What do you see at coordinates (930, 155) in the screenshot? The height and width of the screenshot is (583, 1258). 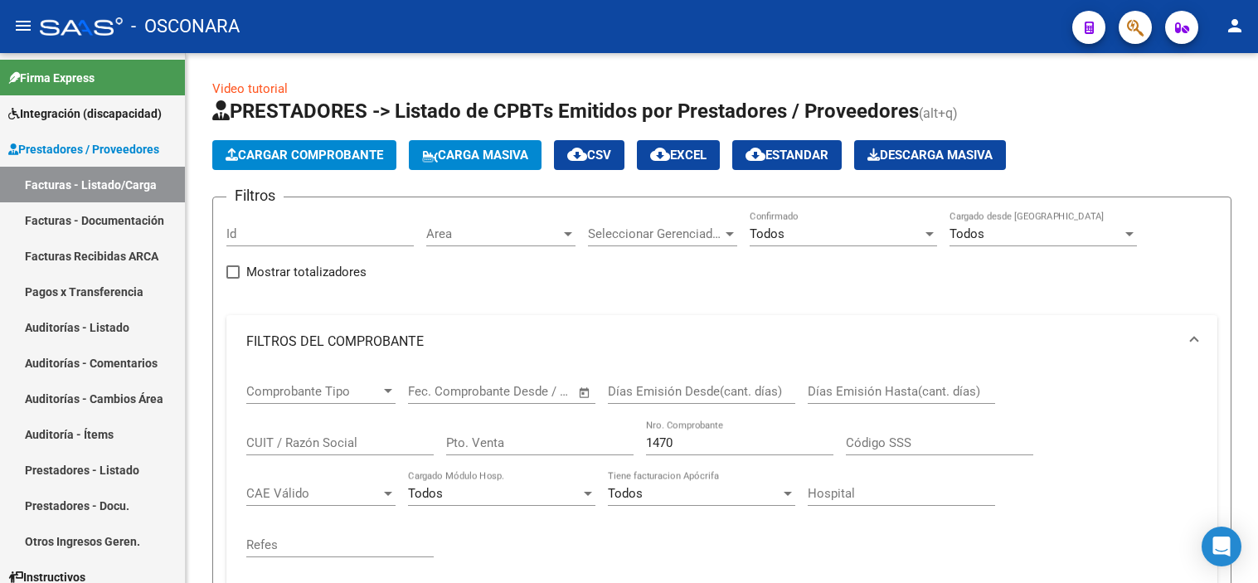 I see `app-download-masive: Descarga masiva de comprobantes (adjuntos)` at bounding box center [930, 155].